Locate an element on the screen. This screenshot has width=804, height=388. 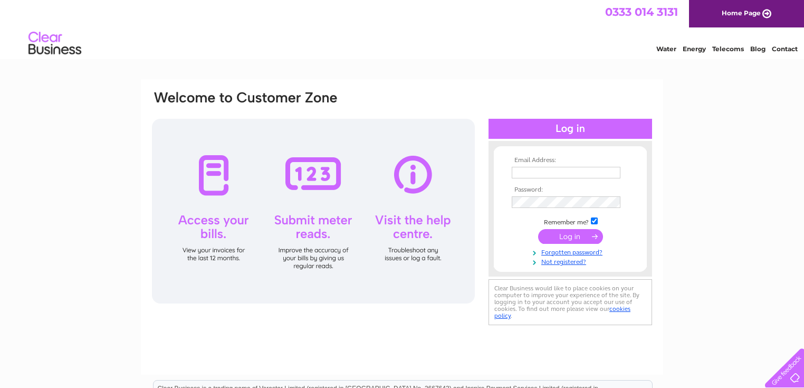
a: Contact is located at coordinates (784, 49).